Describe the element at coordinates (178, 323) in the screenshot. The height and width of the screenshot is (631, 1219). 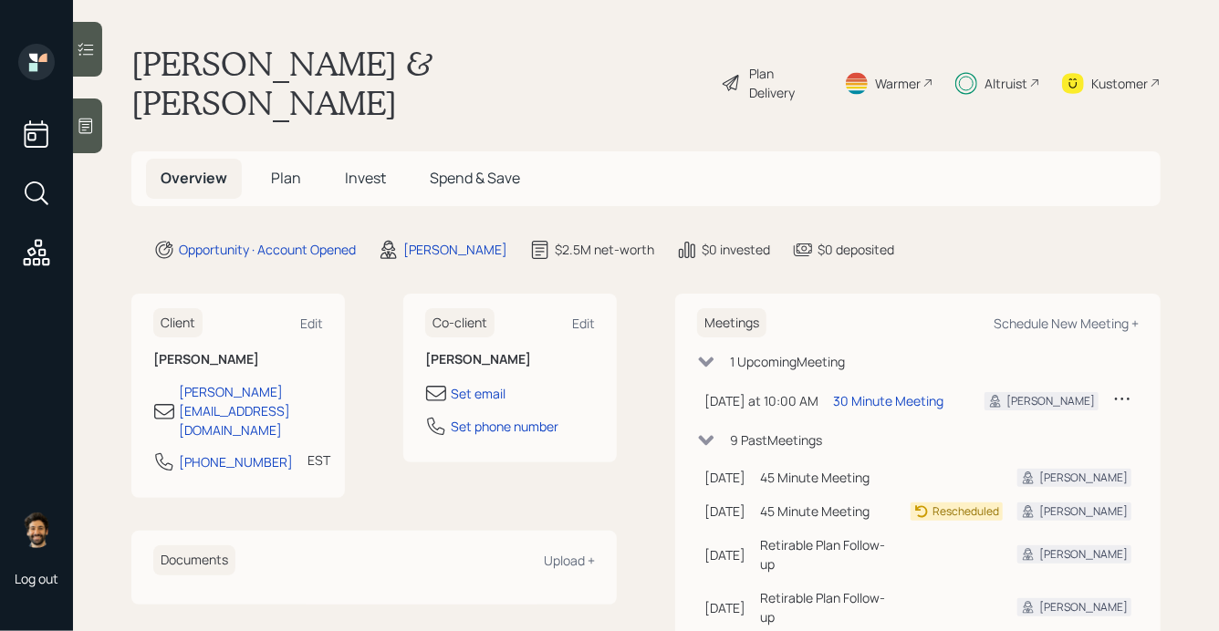
I see `h6: Client` at that location.